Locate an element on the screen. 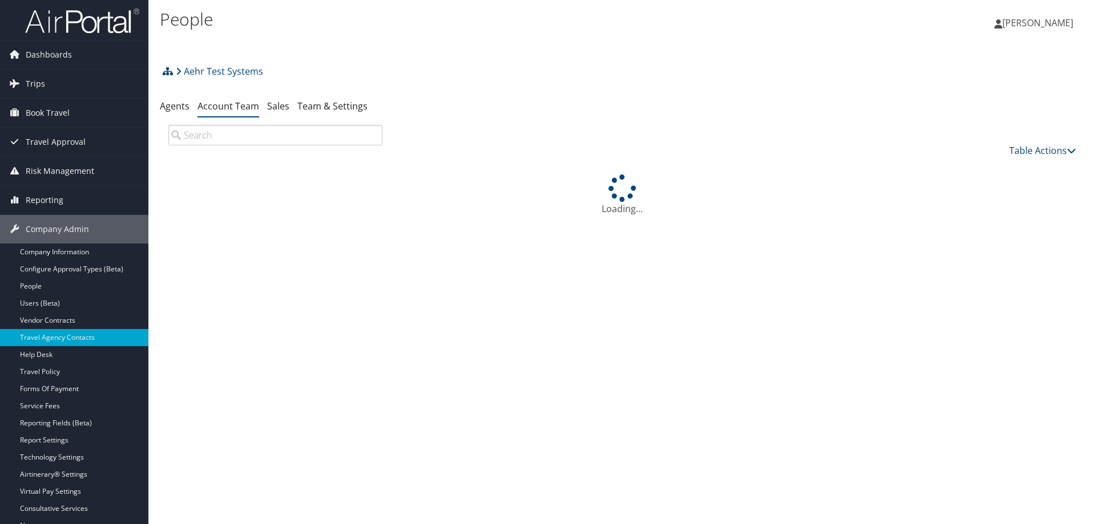 Image resolution: width=1096 pixels, height=524 pixels. div: Loading... is located at coordinates (622, 195).